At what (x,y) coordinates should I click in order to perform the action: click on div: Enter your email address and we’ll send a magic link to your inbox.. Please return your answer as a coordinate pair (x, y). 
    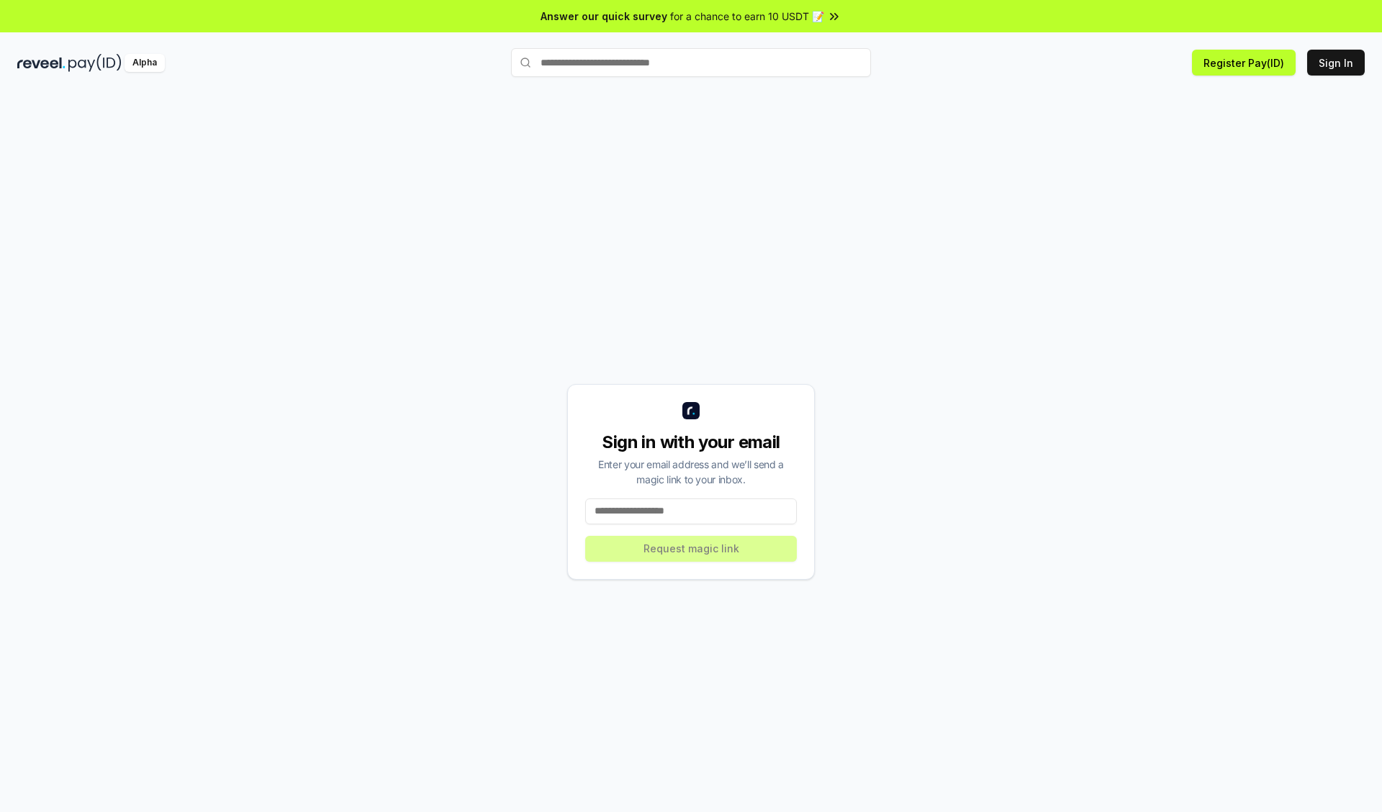
    Looking at the image, I should click on (691, 472).